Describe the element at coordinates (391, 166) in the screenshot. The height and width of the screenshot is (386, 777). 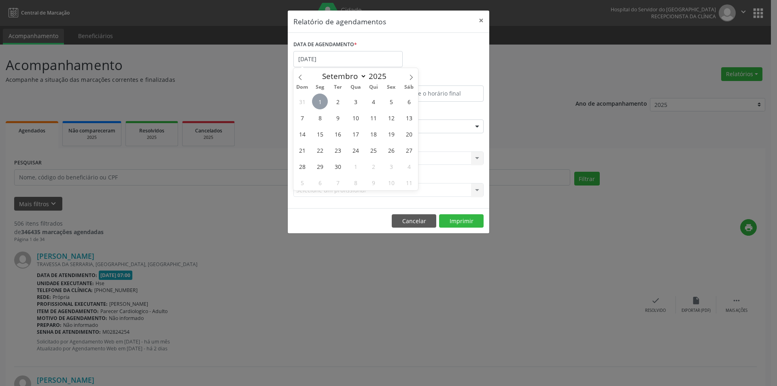
I see `span: Outubro 3, 2025` at that location.